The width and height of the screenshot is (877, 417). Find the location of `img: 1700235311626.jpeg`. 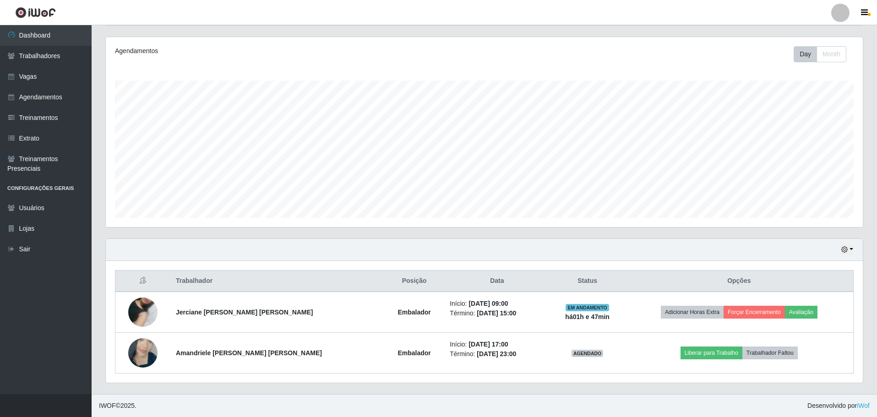

img: 1700235311626.jpeg is located at coordinates (143, 312).